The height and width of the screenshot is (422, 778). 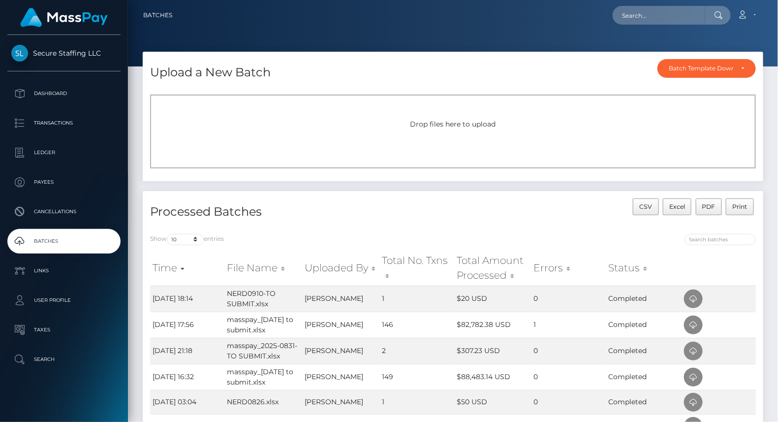 What do you see at coordinates (64, 94) in the screenshot?
I see `p: Dashboard` at bounding box center [64, 94].